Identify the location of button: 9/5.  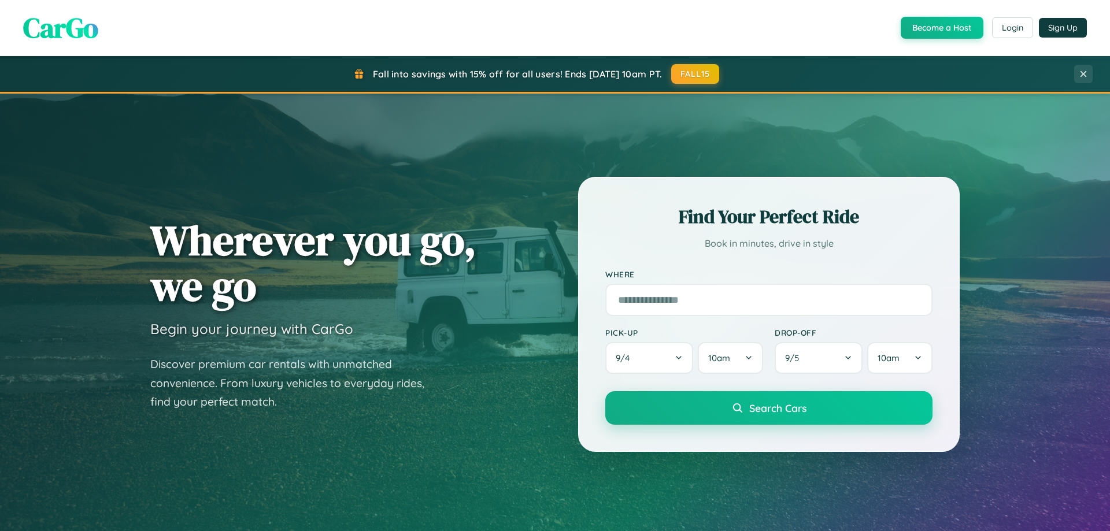
(819, 358).